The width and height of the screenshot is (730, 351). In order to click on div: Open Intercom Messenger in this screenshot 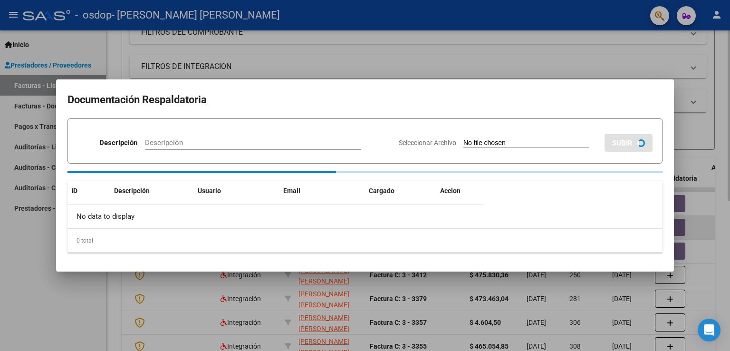, I will do `click(709, 330)`.